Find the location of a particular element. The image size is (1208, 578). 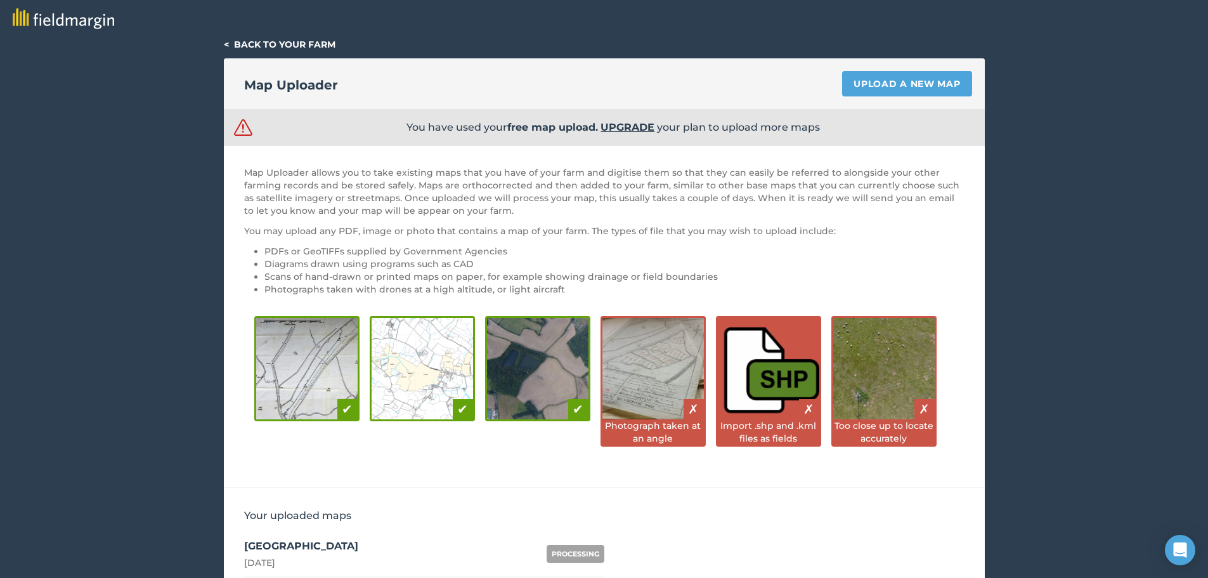

img: Shapefiles are bad is located at coordinates (769, 368).